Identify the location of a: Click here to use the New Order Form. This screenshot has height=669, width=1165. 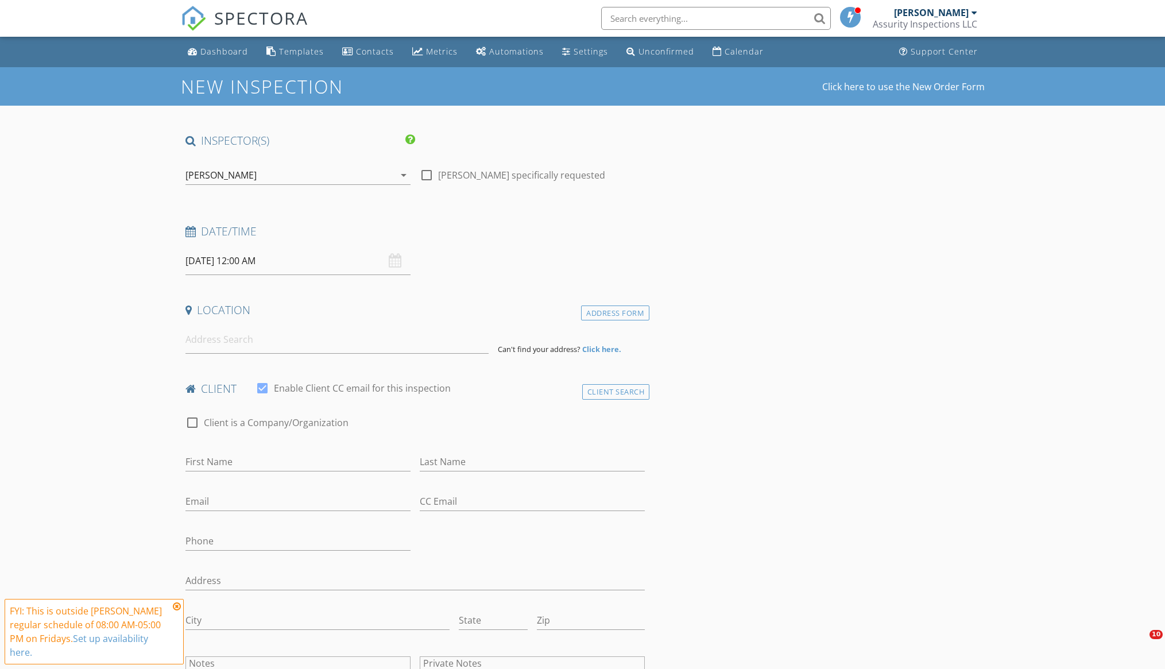
(903, 87).